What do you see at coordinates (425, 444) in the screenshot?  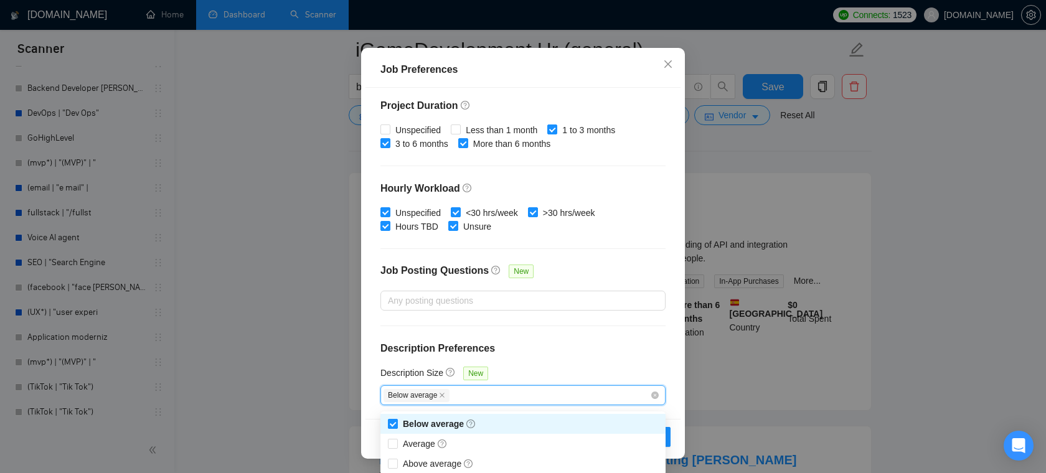 I see `span: Average` at bounding box center [425, 444].